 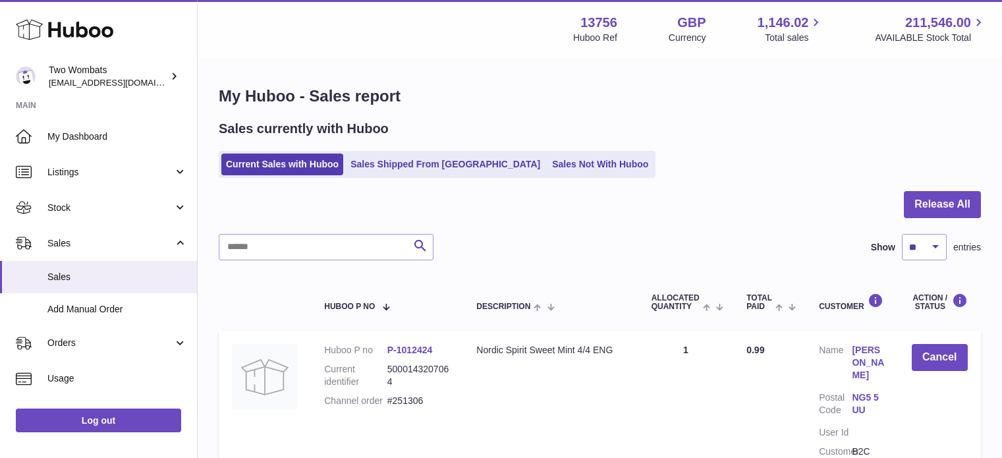 I want to click on img: no-photo.jpg, so click(x=265, y=377).